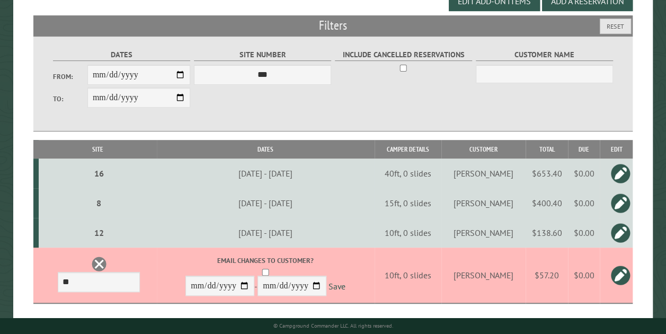  I want to click on a: Save, so click(337, 286).